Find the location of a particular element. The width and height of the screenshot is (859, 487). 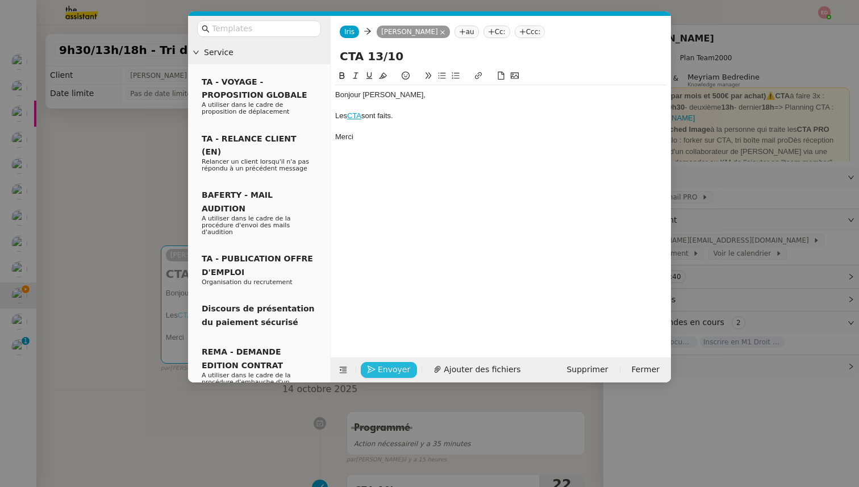

span: Envoyer is located at coordinates (394, 369).